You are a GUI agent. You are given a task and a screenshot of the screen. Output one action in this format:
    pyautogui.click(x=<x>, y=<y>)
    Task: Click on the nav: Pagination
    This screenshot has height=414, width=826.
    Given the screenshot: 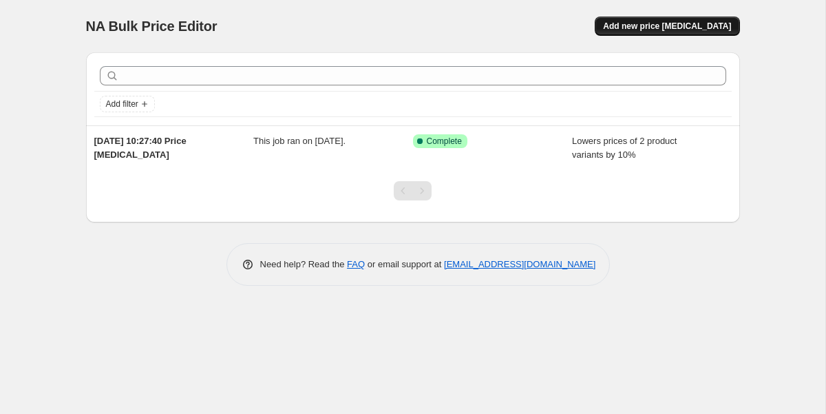 What is the action you would take?
    pyautogui.click(x=412, y=191)
    